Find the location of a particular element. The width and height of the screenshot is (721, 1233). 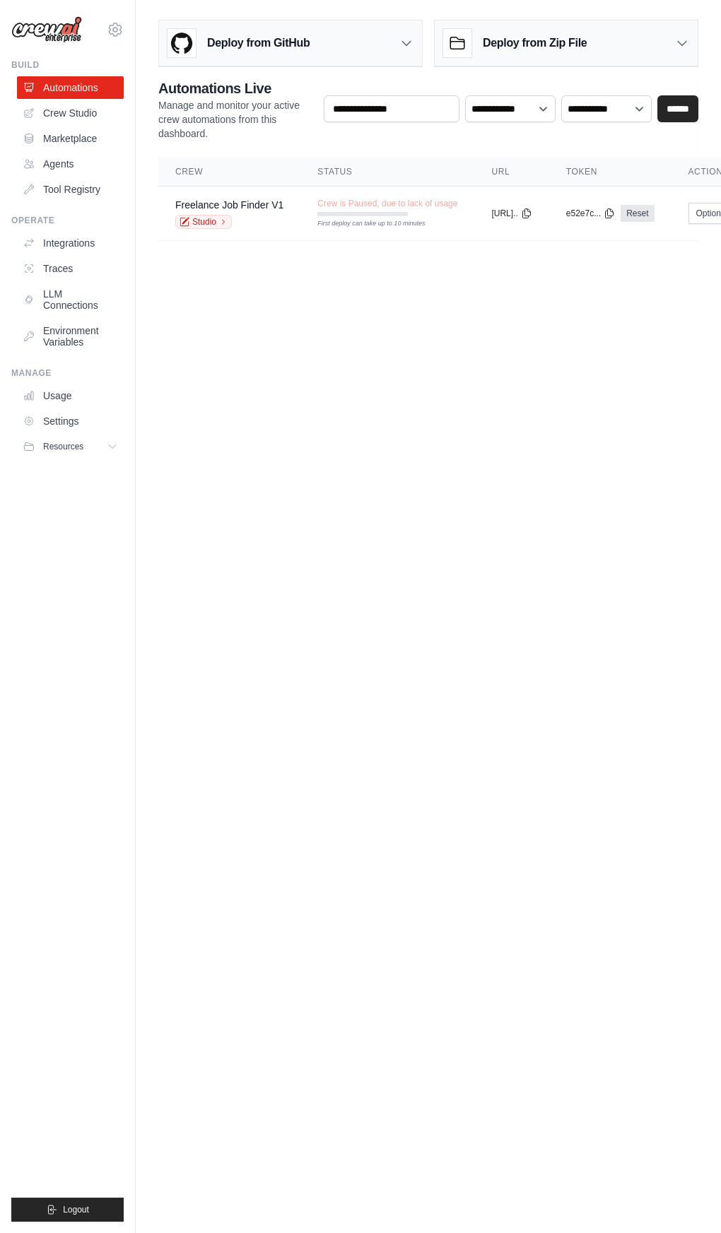

span: Resources is located at coordinates (63, 447).